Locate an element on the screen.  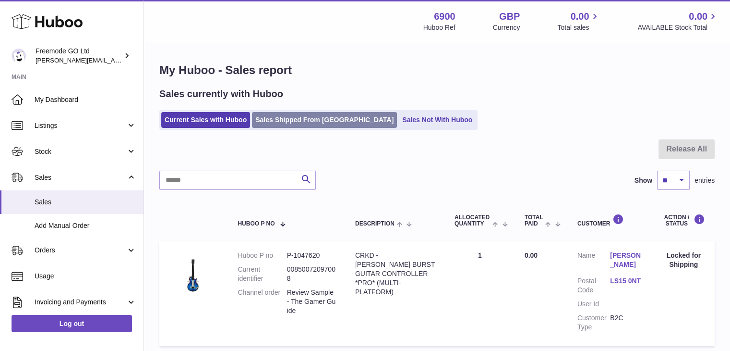
dd: B2C is located at coordinates (627, 322).